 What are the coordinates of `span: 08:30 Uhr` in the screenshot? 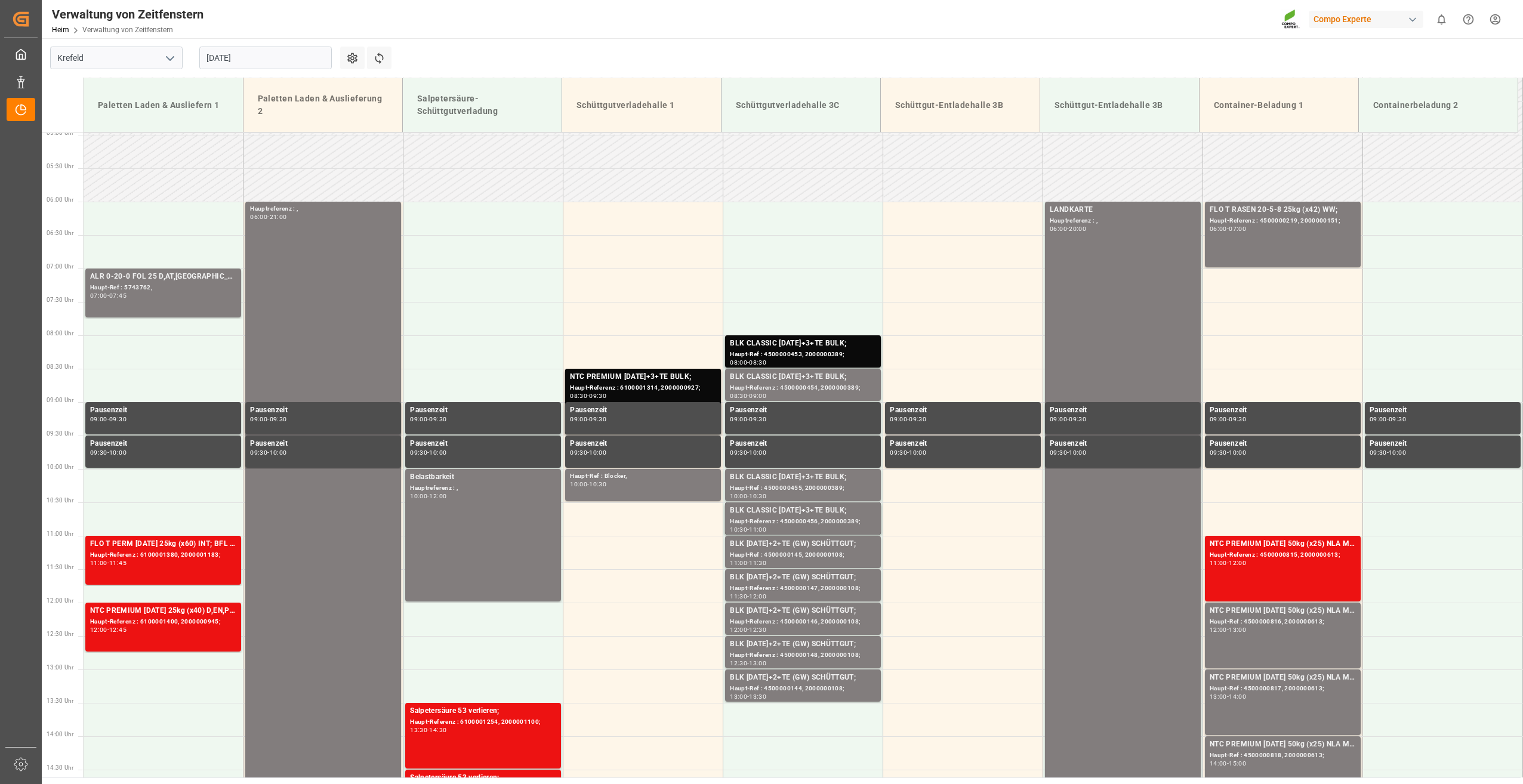 It's located at (59, 366).